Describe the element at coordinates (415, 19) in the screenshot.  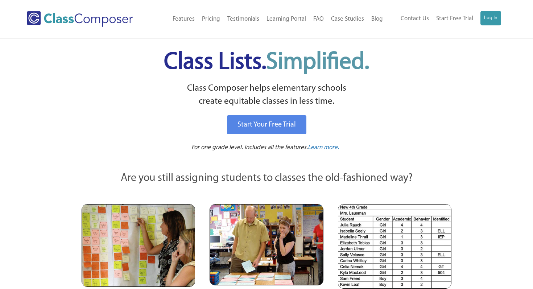
I see `a: Contact Us` at that location.